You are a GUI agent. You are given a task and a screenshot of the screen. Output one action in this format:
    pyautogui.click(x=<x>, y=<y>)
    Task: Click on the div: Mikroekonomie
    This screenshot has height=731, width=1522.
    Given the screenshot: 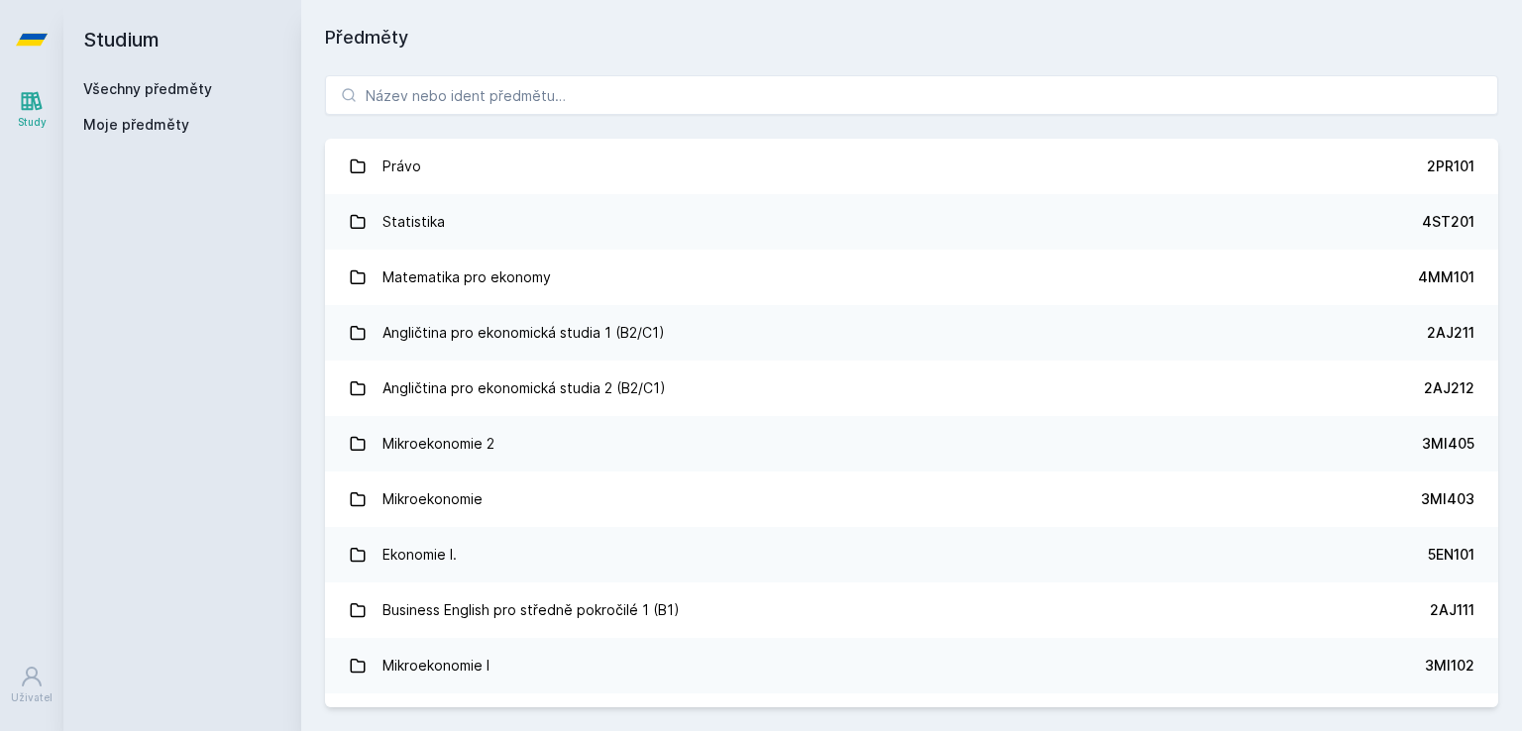 What is the action you would take?
    pyautogui.click(x=432, y=499)
    